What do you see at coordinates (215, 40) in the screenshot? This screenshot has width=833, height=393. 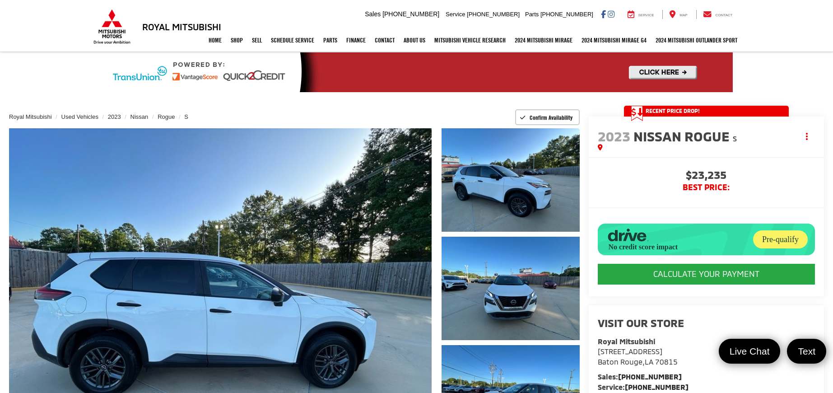 I see `a: Home` at bounding box center [215, 40].